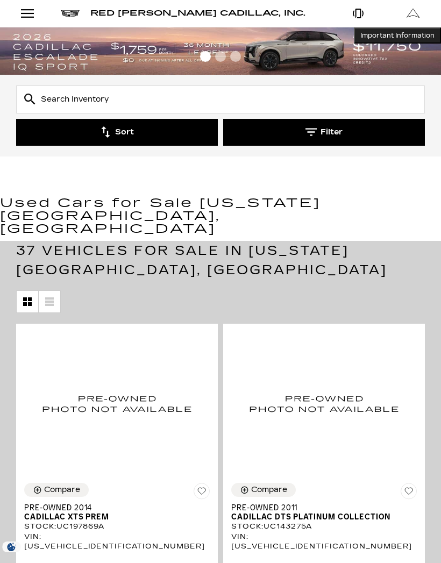 Image resolution: width=441 pixels, height=563 pixels. Describe the element at coordinates (117, 404) in the screenshot. I see `img: 2014 Cadillac XTS PREM` at that location.